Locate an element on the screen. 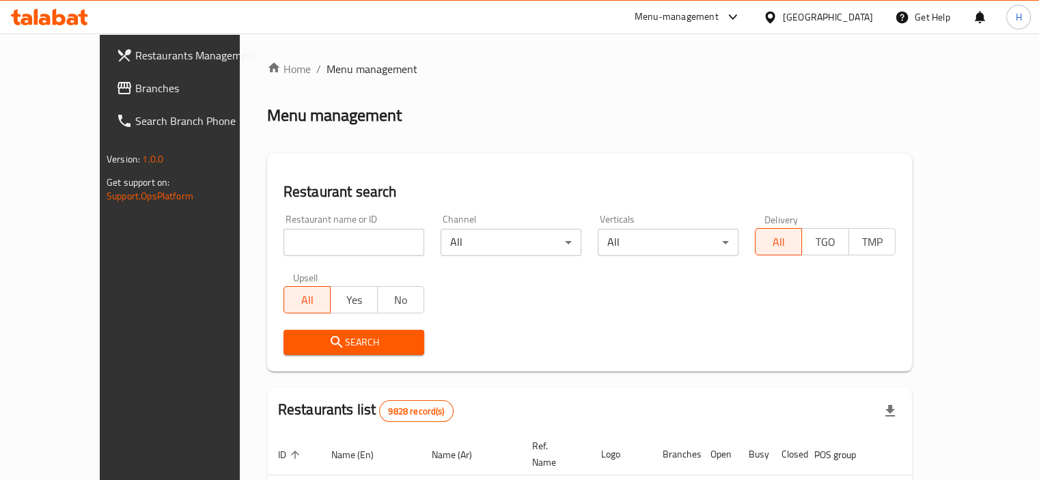 This screenshot has width=1039, height=480. span: POS group is located at coordinates (843, 455).